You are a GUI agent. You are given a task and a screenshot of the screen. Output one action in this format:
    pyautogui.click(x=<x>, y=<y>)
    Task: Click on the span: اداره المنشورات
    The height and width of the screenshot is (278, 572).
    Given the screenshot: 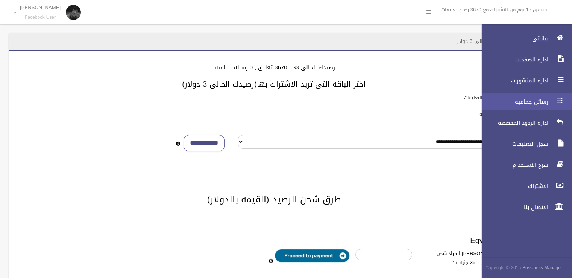 What is the action you would take?
    pyautogui.click(x=513, y=81)
    